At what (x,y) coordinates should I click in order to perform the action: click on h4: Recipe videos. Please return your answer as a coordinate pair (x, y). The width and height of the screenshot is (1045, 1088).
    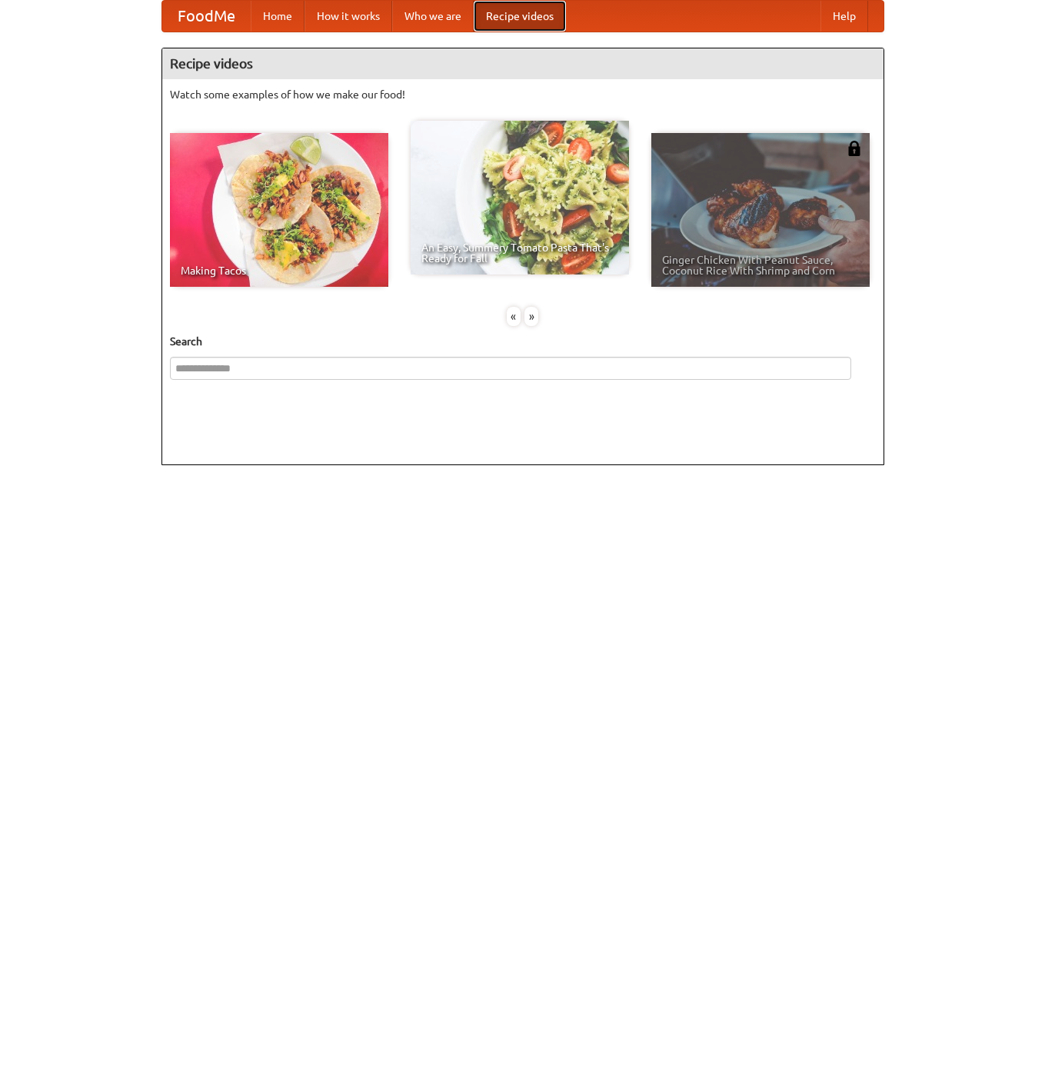
    Looking at the image, I should click on (523, 64).